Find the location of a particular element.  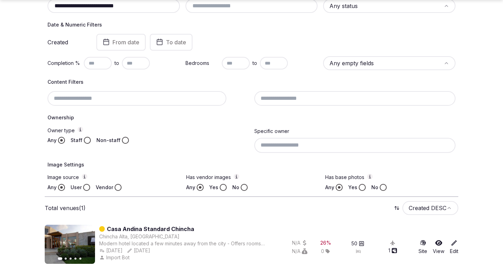

label: Image source is located at coordinates (112, 177).